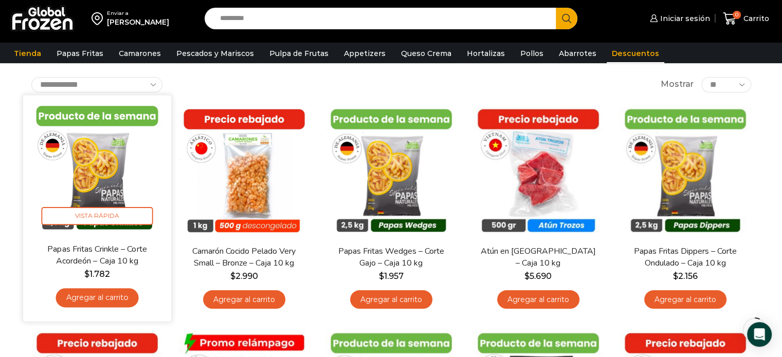  I want to click on a: Pescados y Mariscos, so click(215, 53).